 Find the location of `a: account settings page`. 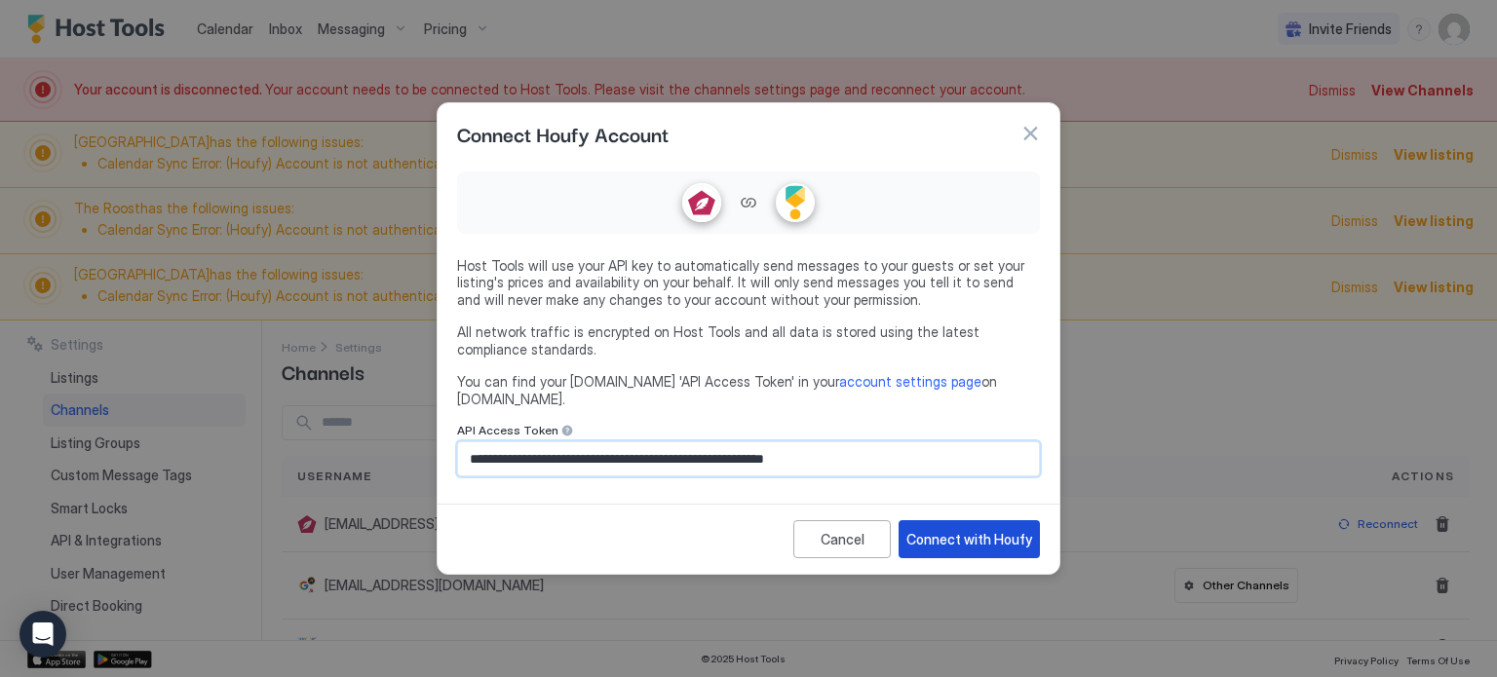

a: account settings page is located at coordinates (910, 381).